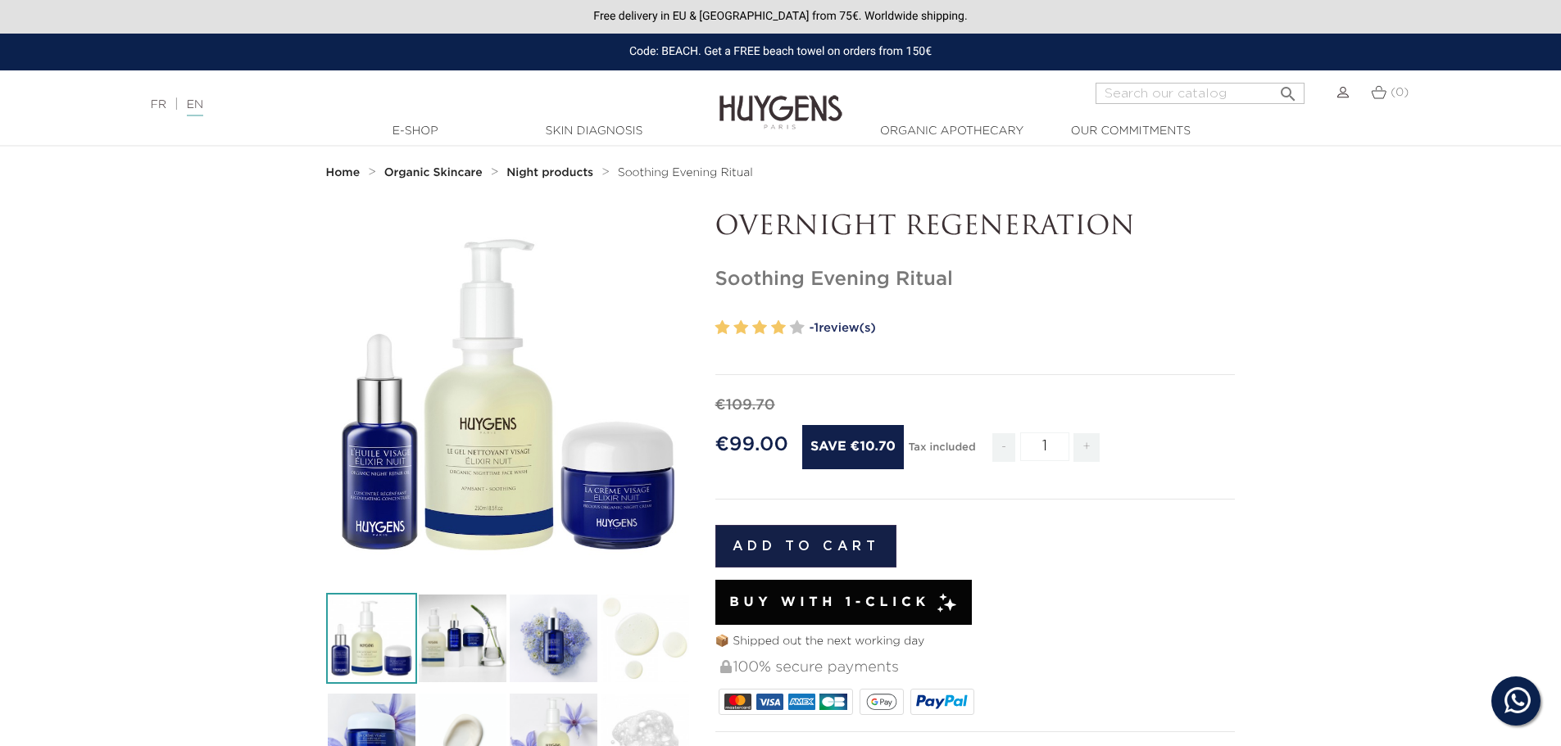  What do you see at coordinates (832, 702) in the screenshot?
I see `img: CB_NATIONALE` at bounding box center [832, 702].